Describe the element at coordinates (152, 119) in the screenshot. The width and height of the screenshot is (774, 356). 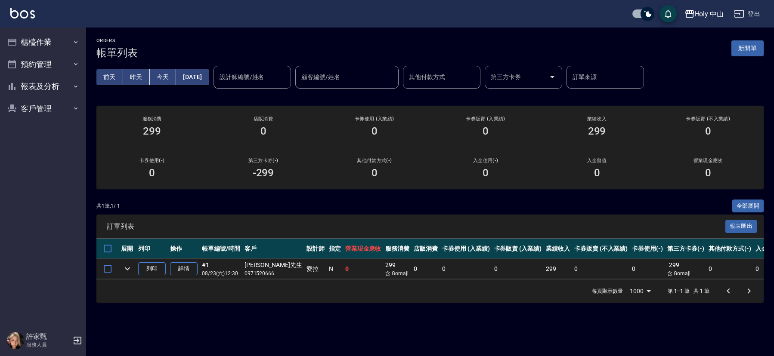
I see `h3: 服務消費` at that location.